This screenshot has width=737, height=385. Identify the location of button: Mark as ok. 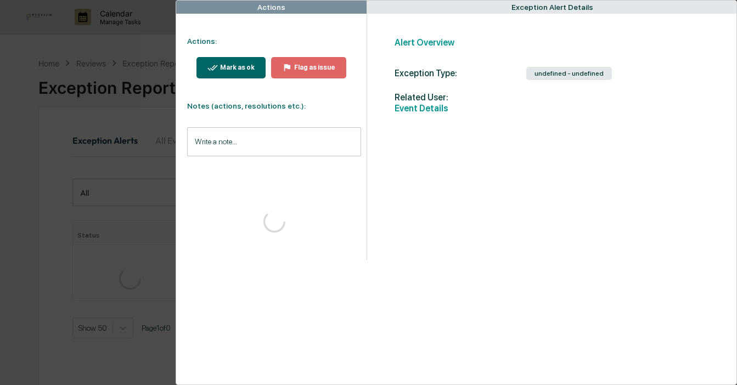
(231, 68).